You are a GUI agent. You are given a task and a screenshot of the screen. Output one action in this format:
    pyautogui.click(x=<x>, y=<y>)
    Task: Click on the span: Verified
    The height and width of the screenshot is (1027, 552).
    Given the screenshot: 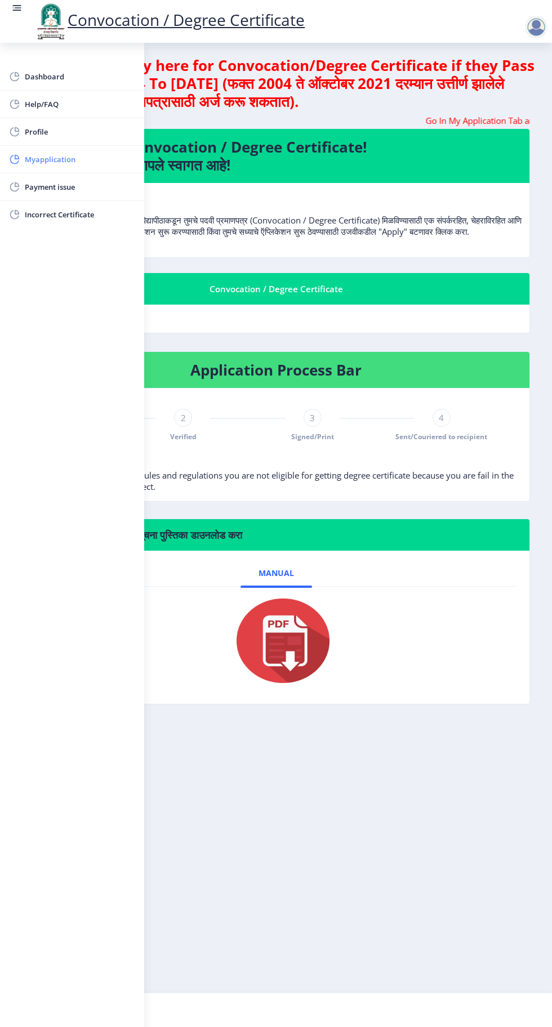 What is the action you would take?
    pyautogui.click(x=183, y=436)
    